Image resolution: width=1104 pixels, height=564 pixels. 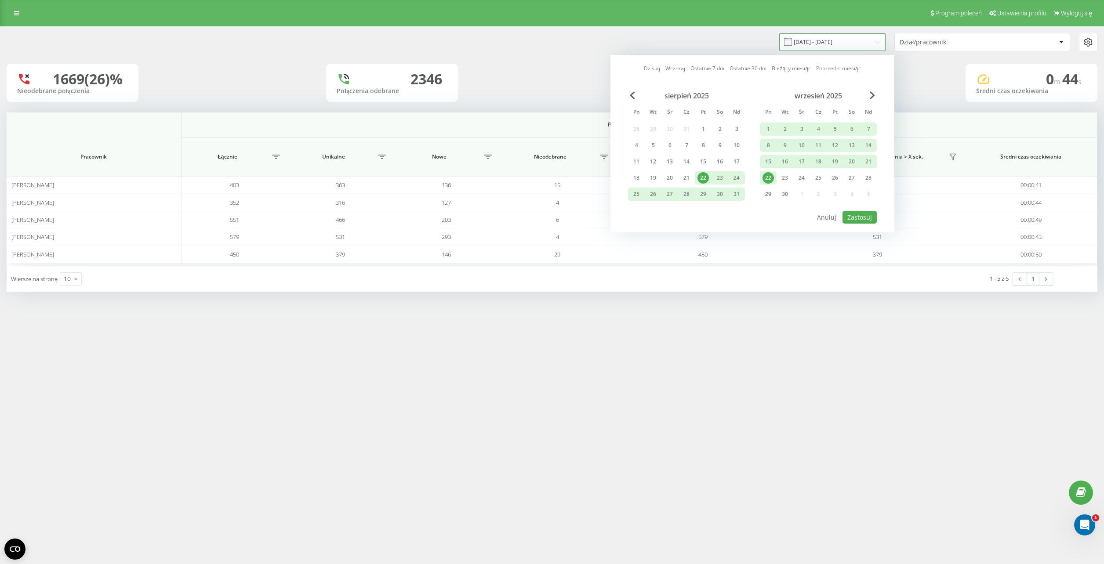 I want to click on span: 450, so click(x=234, y=255).